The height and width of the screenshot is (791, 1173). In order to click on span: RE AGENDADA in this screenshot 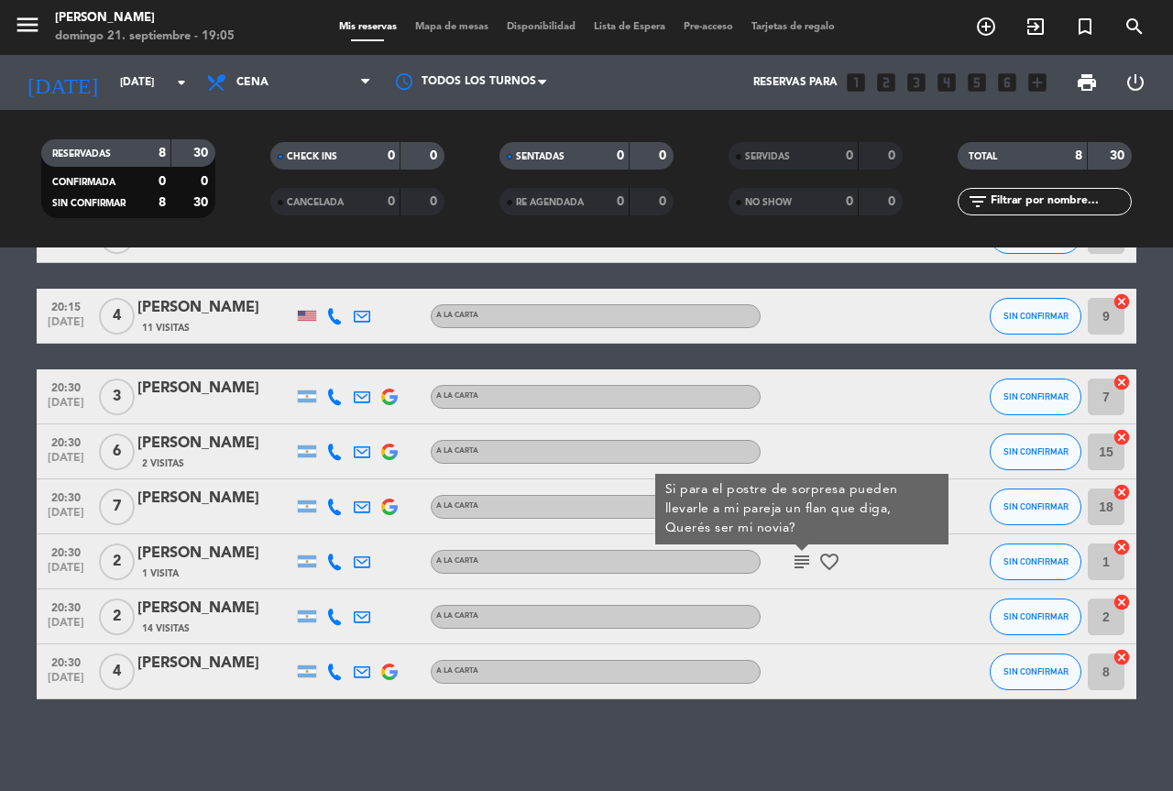, I will do `click(550, 202)`.